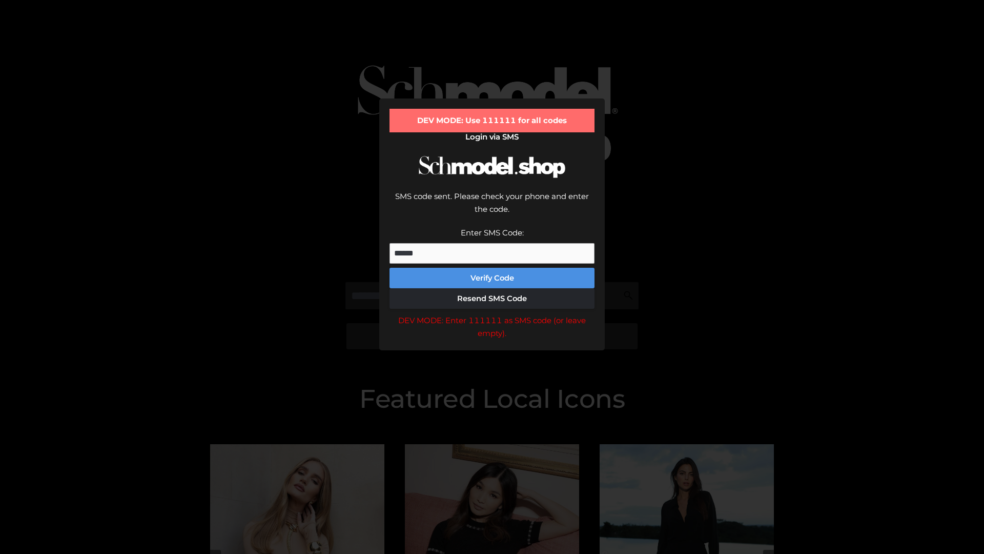 The height and width of the screenshot is (554, 984). Describe the element at coordinates (492, 120) in the screenshot. I see `div: DEV MODE: Use 111111 for all codes` at that location.